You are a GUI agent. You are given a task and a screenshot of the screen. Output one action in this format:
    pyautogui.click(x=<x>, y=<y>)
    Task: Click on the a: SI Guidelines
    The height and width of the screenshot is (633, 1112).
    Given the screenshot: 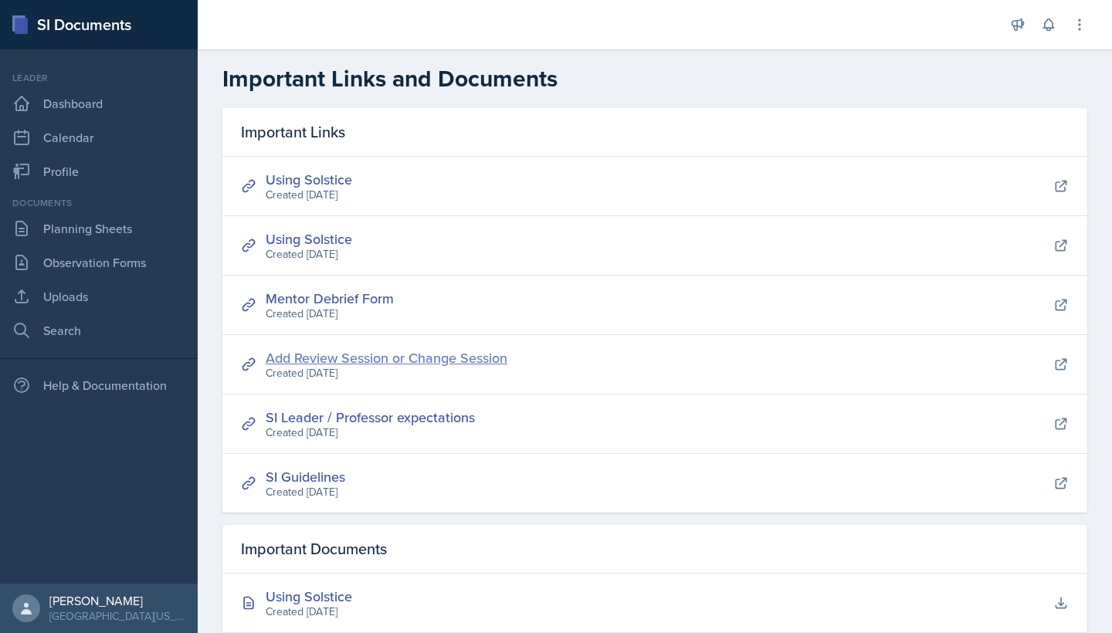 What is the action you would take?
    pyautogui.click(x=305, y=476)
    